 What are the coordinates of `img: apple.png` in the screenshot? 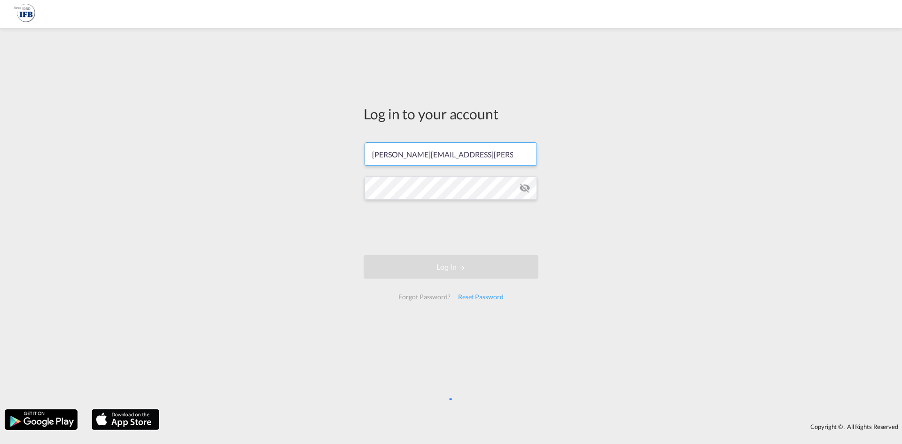 It's located at (125, 419).